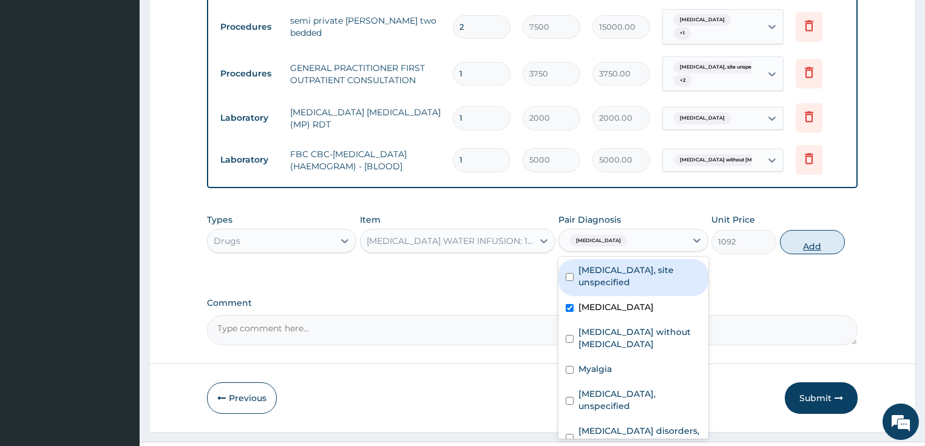 This screenshot has height=446, width=925. I want to click on label: Myalgia, so click(595, 369).